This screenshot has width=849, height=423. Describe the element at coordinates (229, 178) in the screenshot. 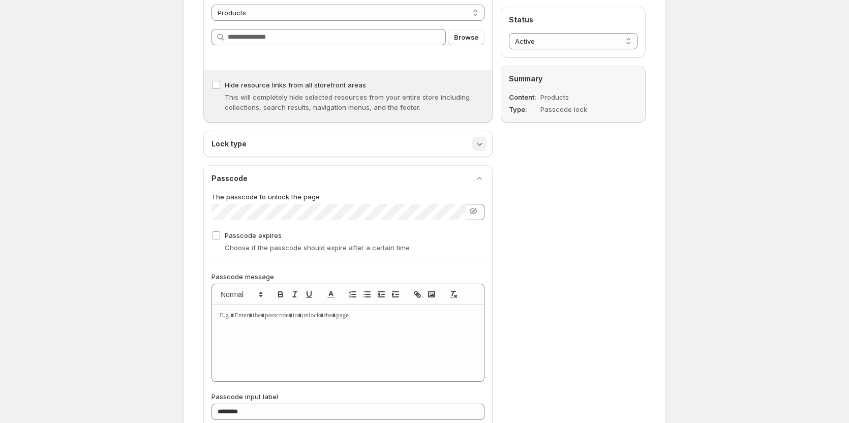

I see `h2: Passcode` at that location.